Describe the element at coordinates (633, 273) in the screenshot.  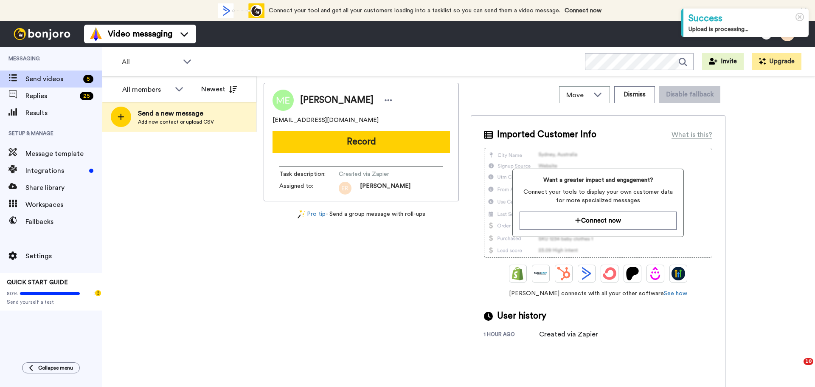
I see `img: Patreon` at that location.